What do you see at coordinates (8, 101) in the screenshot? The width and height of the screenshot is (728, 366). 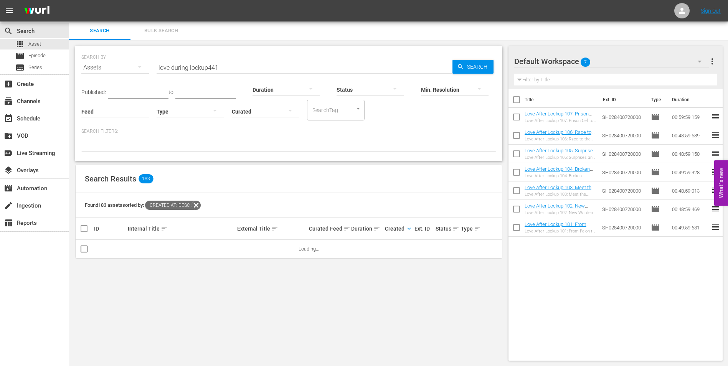 I see `span: Channels` at bounding box center [8, 101].